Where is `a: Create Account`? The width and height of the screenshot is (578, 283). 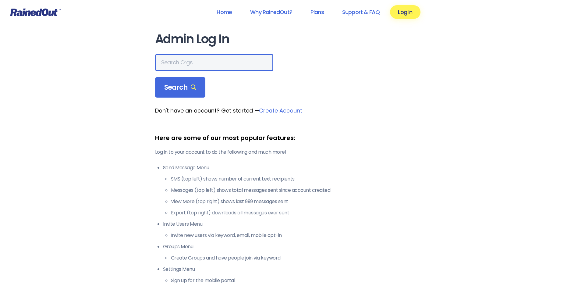 a: Create Account is located at coordinates (281, 110).